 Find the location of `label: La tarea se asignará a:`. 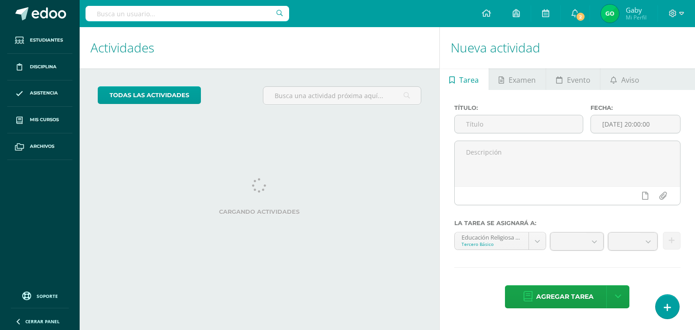

label: La tarea se asignará a: is located at coordinates (568, 223).